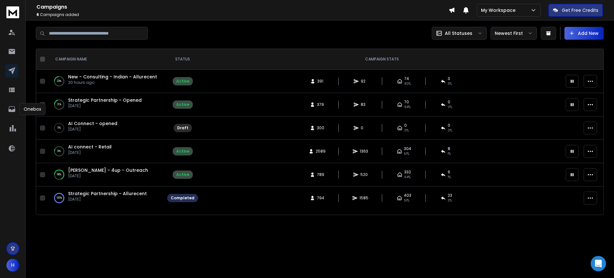 The image size is (614, 278). Describe the element at coordinates (576, 10) in the screenshot. I see `button: Get Free Credits` at that location.